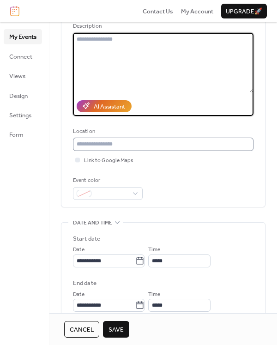 Image resolution: width=277 pixels, height=345 pixels. Describe the element at coordinates (17, 76) in the screenshot. I see `span: Views` at that location.